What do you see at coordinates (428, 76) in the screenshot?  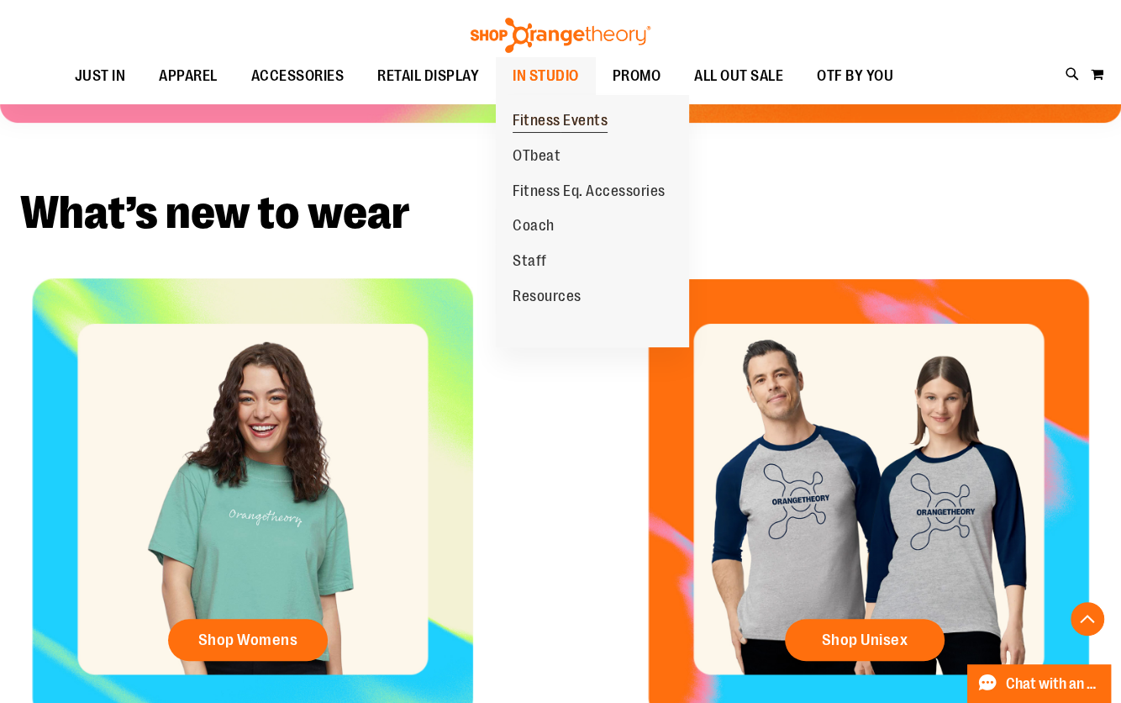 I see `span: RETAIL DISPLAY` at bounding box center [428, 76].